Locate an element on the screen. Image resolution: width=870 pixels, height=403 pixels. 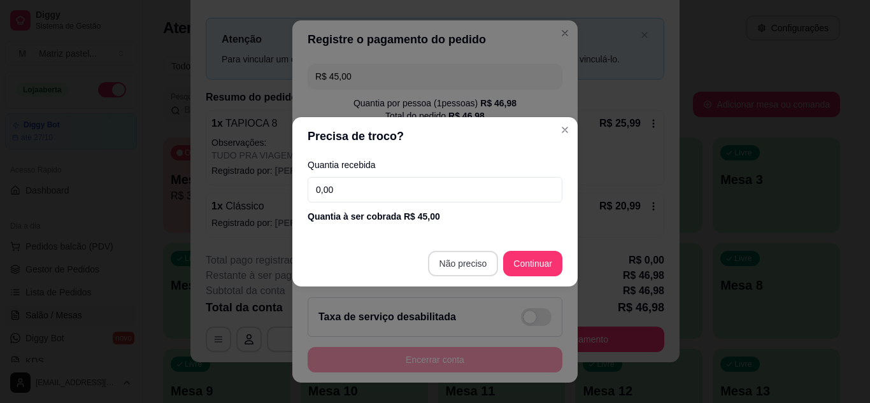
button: Close is located at coordinates (565, 130).